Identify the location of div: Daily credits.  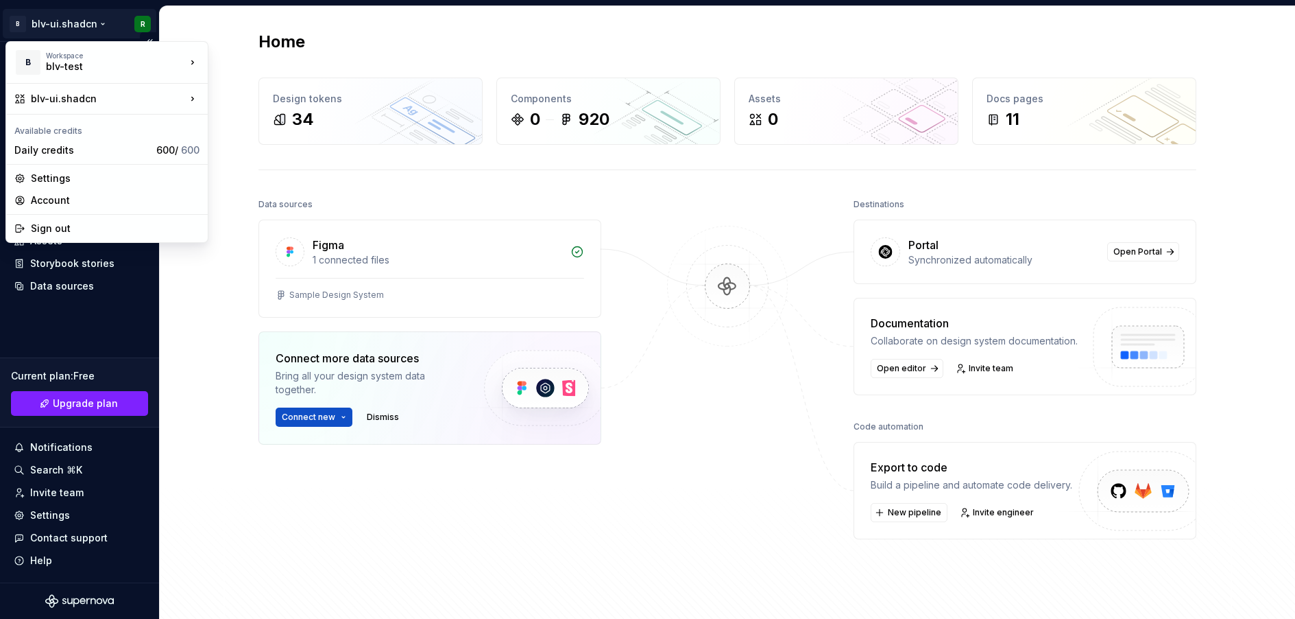
(82, 150).